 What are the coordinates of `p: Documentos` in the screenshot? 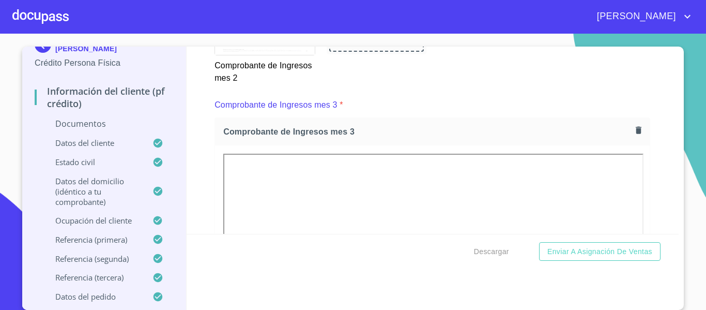 It's located at (104, 124).